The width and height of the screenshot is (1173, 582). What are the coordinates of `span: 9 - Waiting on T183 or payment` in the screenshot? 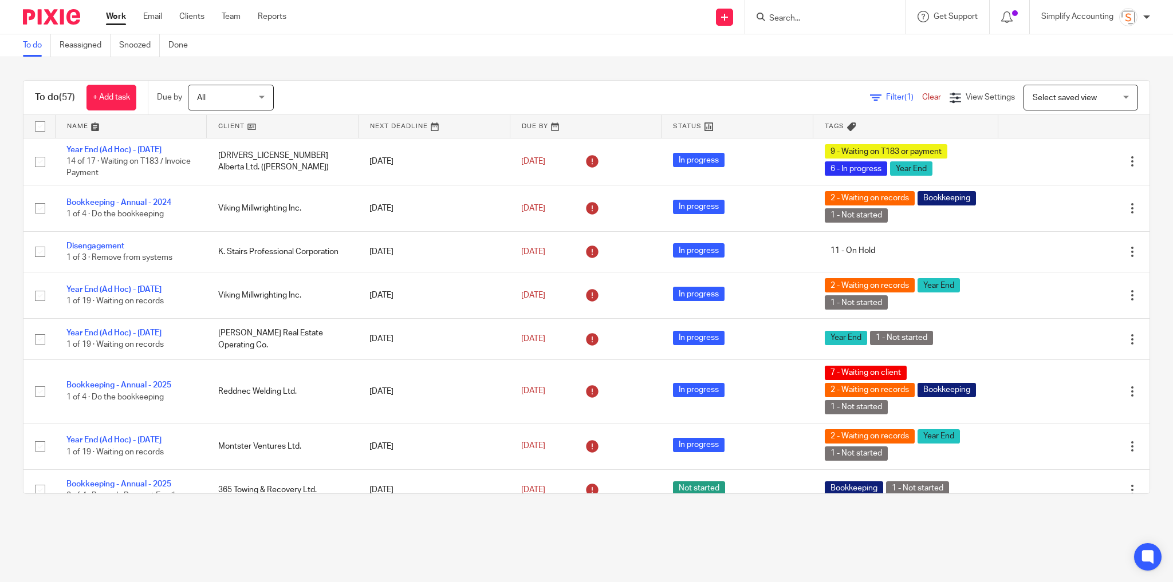 It's located at (886, 151).